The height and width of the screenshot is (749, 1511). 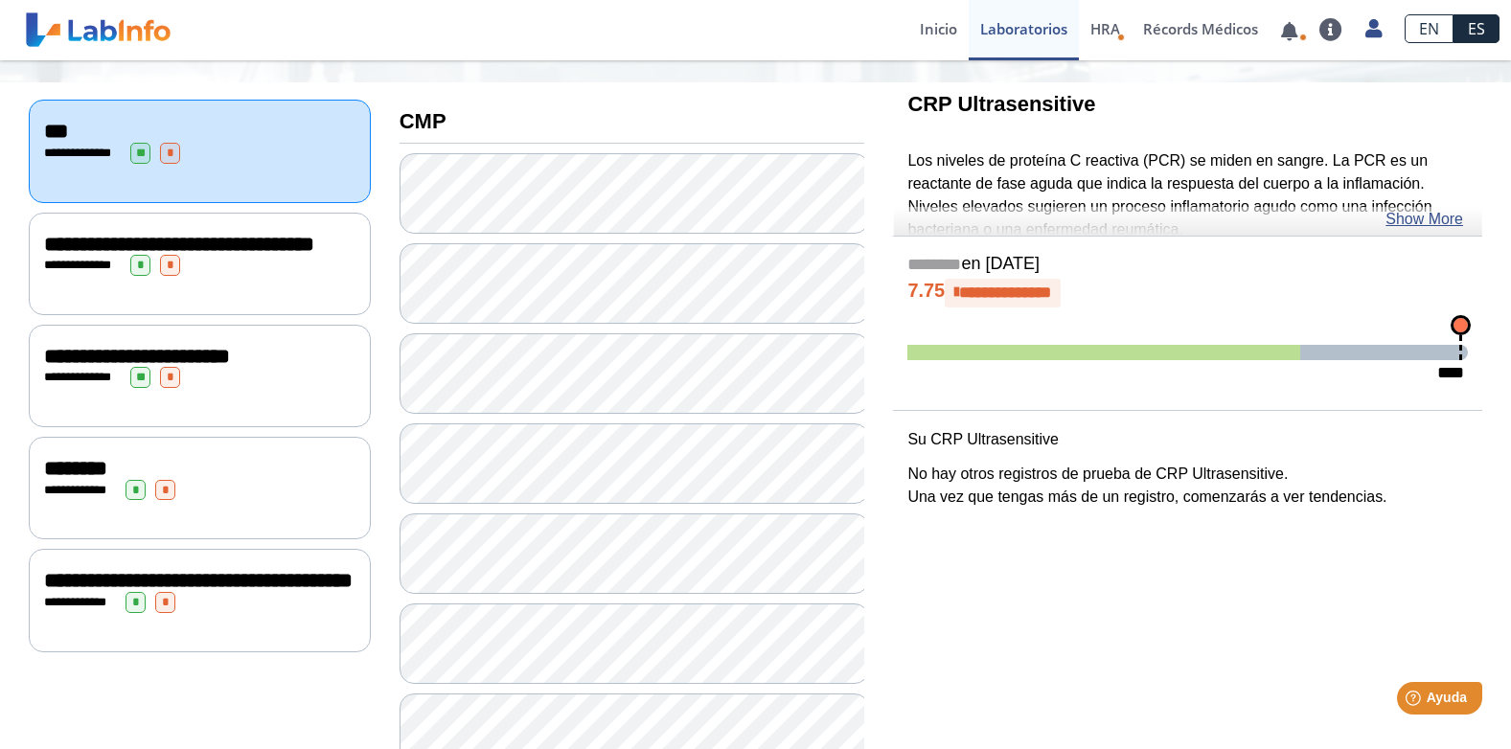 I want to click on p: Su CRP Ultrasensitive, so click(x=1187, y=440).